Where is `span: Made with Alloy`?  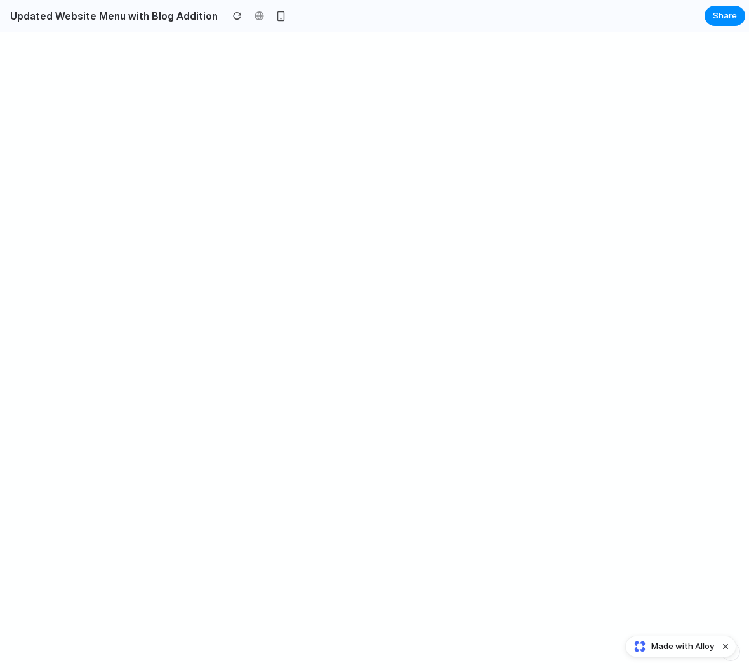 span: Made with Alloy is located at coordinates (683, 646).